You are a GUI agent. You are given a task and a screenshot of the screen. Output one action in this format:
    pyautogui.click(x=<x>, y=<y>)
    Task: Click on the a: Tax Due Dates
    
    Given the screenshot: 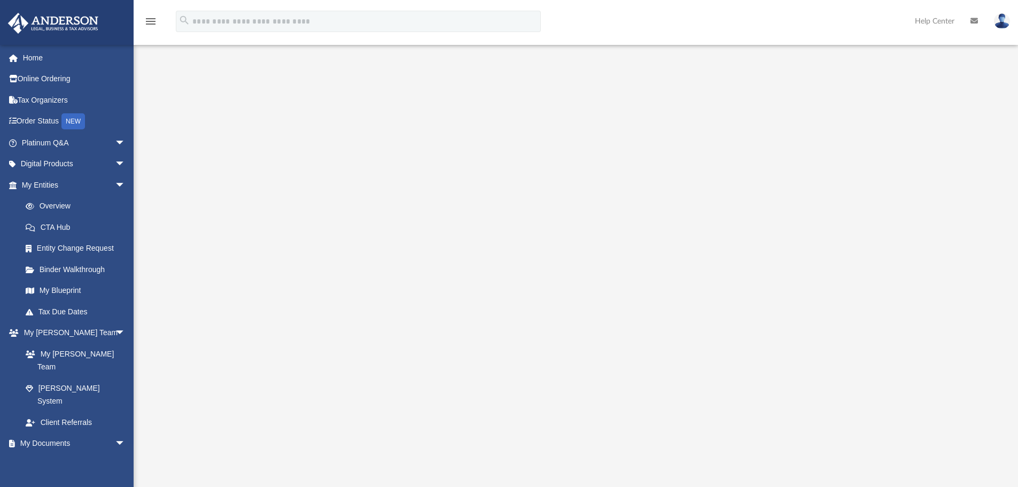 What is the action you would take?
    pyautogui.click(x=78, y=312)
    